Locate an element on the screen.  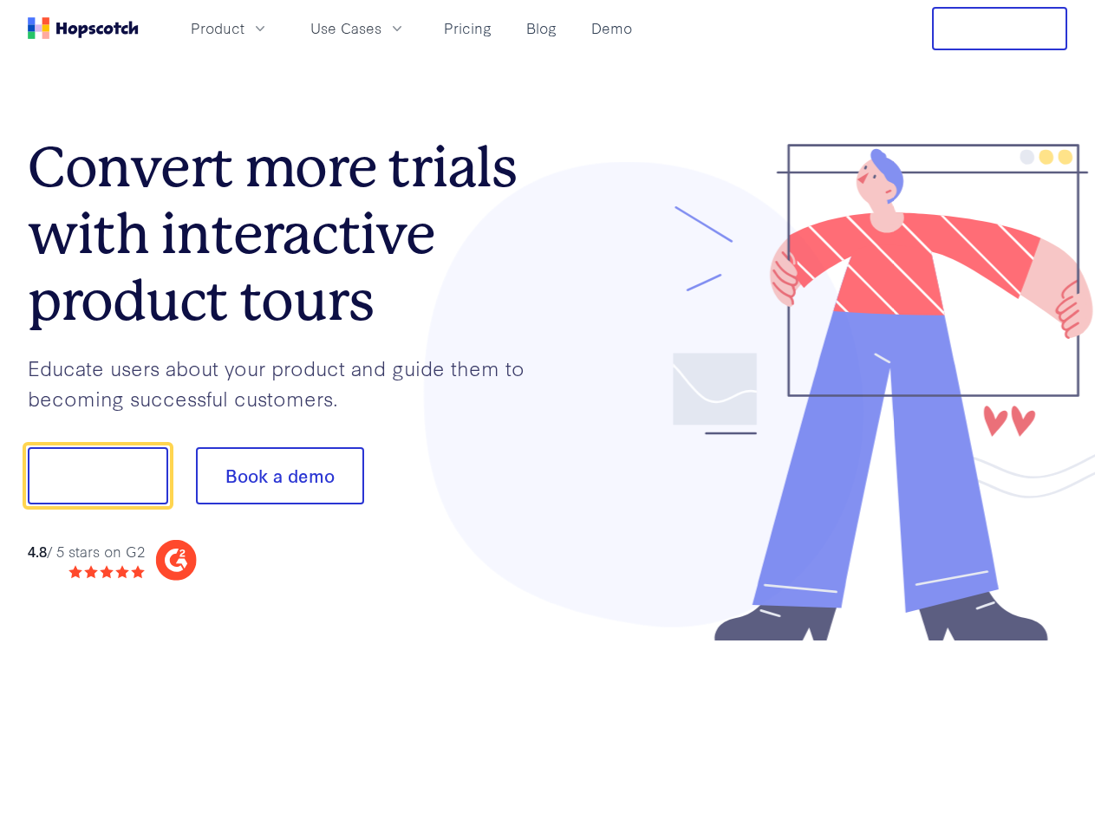
span: Product is located at coordinates (218, 28).